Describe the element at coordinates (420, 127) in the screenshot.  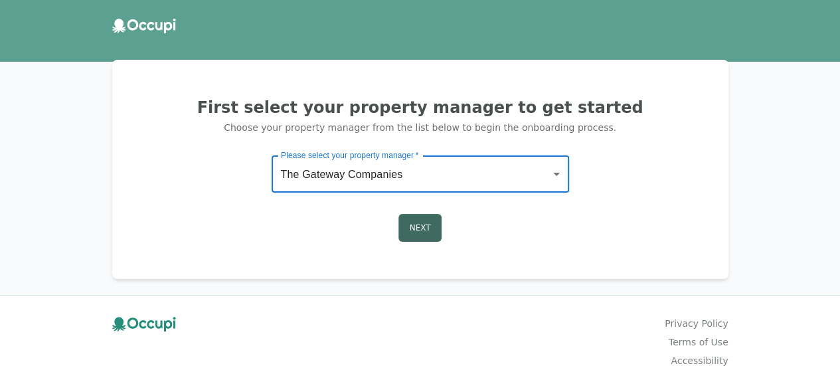
I see `p: Choose your property manager from the list below to begin the onboarding process.` at that location.